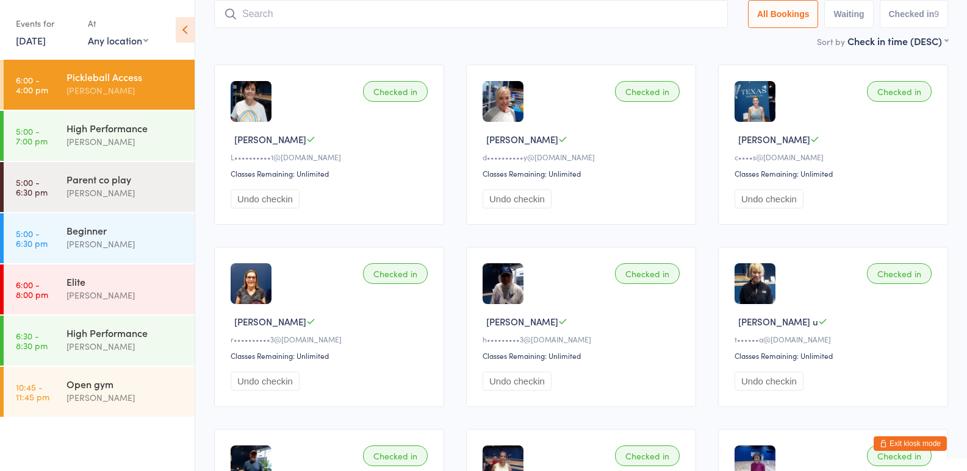 This screenshot has height=471, width=967. What do you see at coordinates (32, 341) in the screenshot?
I see `time: 6:30 - 8:30 pm` at bounding box center [32, 341].